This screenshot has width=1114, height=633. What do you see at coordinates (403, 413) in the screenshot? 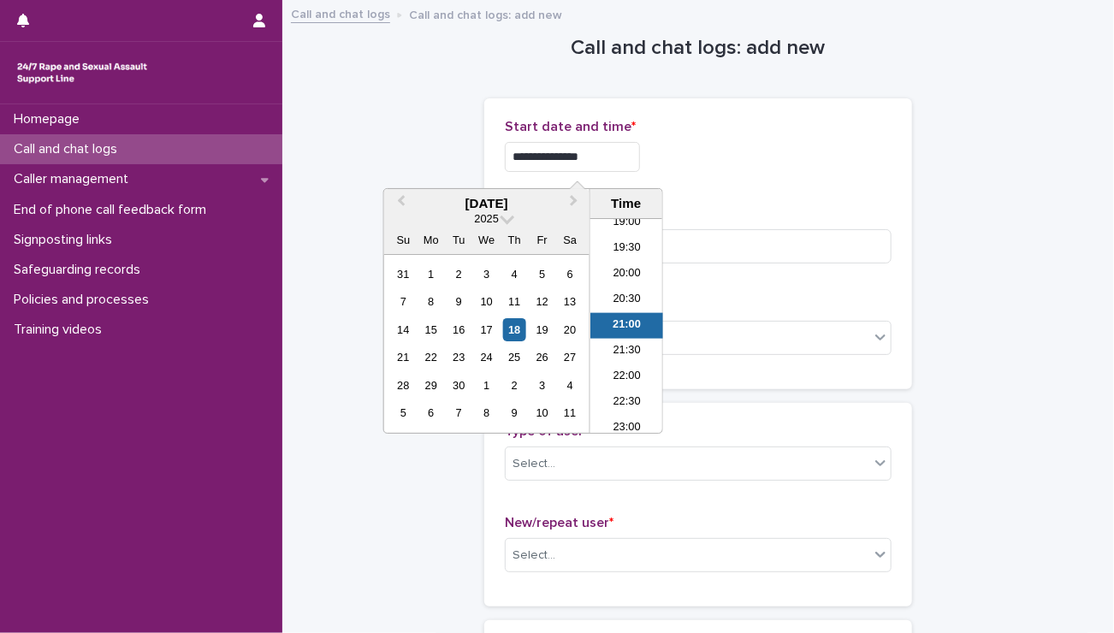
I see `div: Choose Sunday, October 5th, 2025` at bounding box center [403, 413].